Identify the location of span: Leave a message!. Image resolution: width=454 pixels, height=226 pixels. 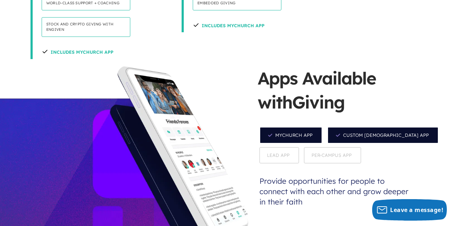
(417, 210).